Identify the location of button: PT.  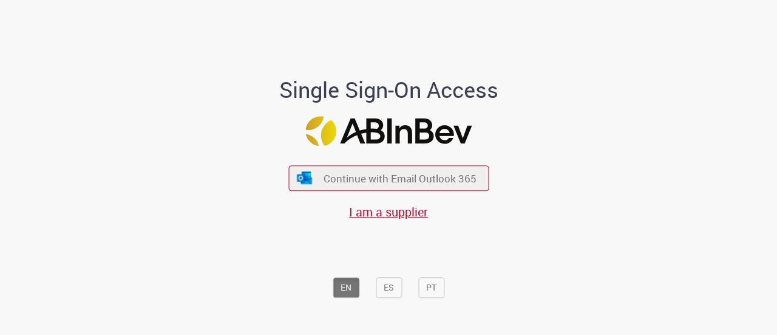
(431, 287).